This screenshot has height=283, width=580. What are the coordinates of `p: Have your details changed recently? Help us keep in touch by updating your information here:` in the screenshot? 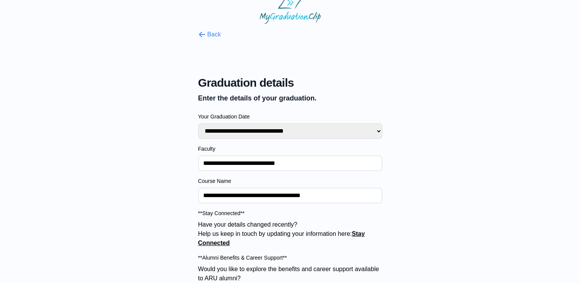 It's located at (290, 234).